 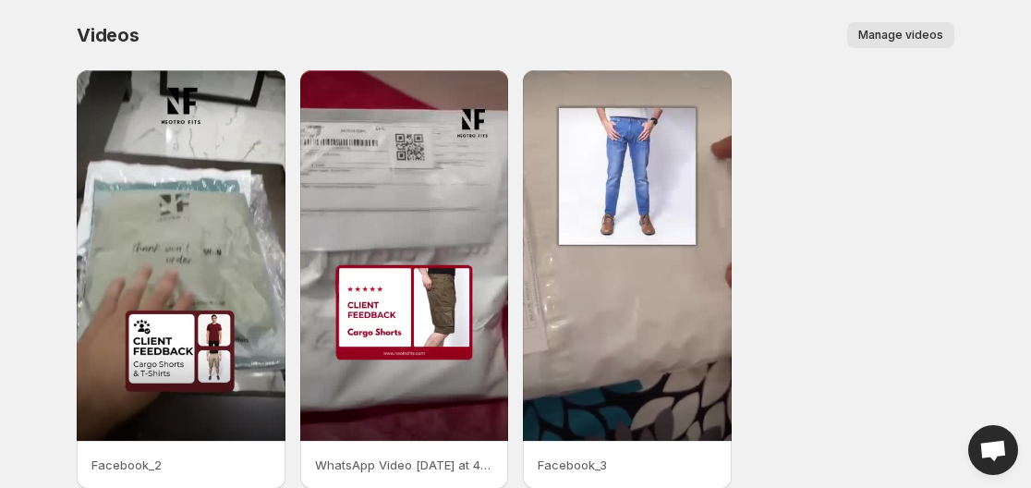 I want to click on button: Manage videos, so click(x=900, y=35).